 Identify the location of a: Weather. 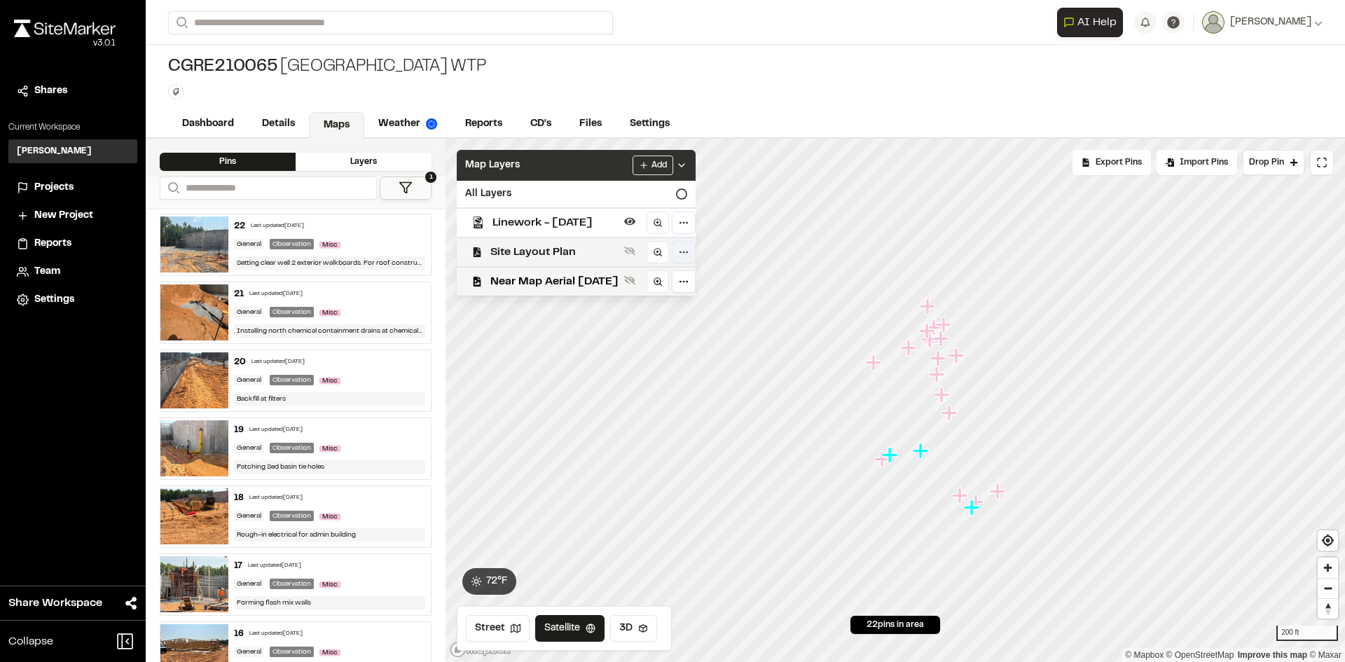
(408, 124).